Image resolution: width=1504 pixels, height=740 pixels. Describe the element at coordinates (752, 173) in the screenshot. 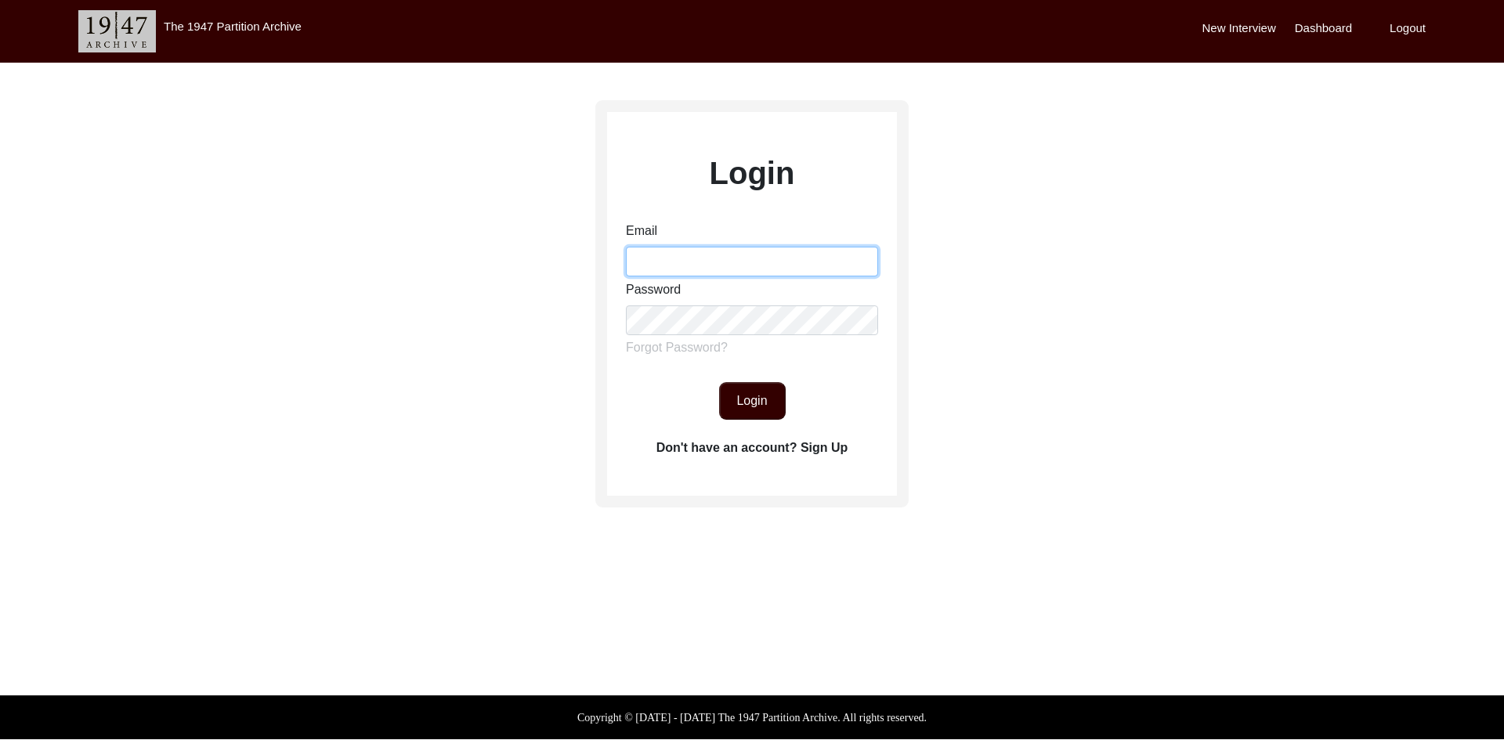

I see `label: Login` at that location.